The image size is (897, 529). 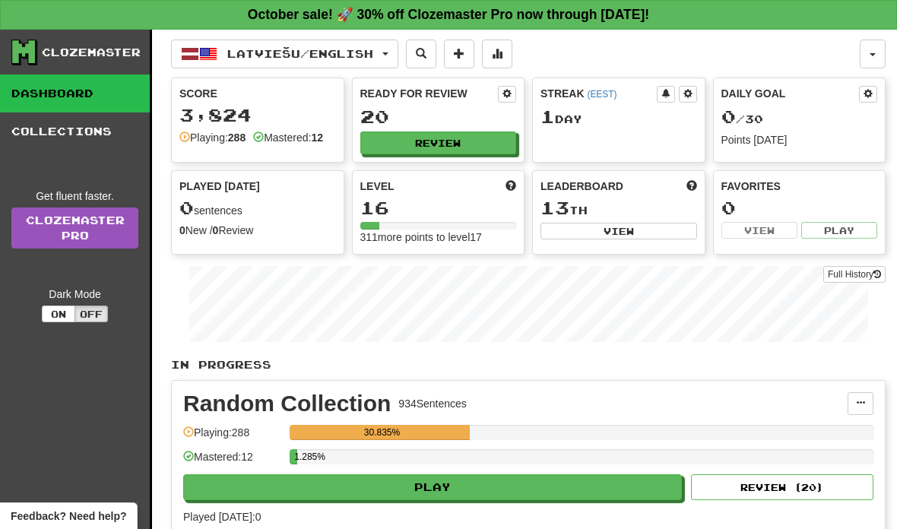 What do you see at coordinates (75, 196) in the screenshot?
I see `div: Get fluent faster.` at bounding box center [75, 196].